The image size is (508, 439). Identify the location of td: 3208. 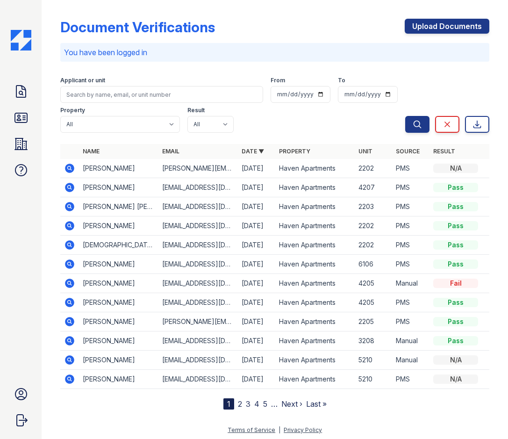
(374, 341).